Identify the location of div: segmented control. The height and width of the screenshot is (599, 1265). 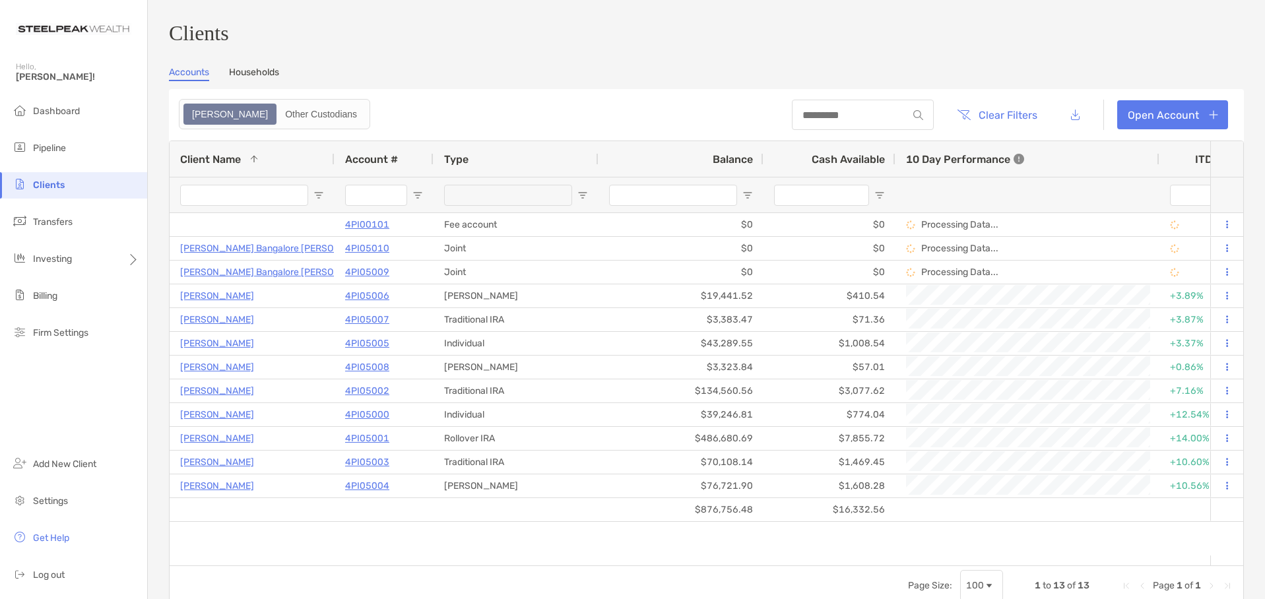
(275, 114).